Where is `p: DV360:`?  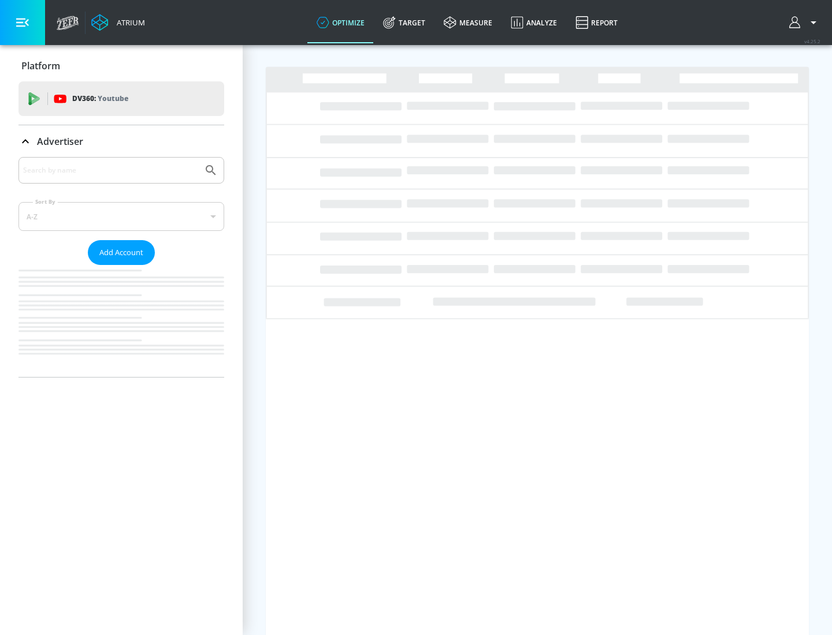 p: DV360: is located at coordinates (100, 99).